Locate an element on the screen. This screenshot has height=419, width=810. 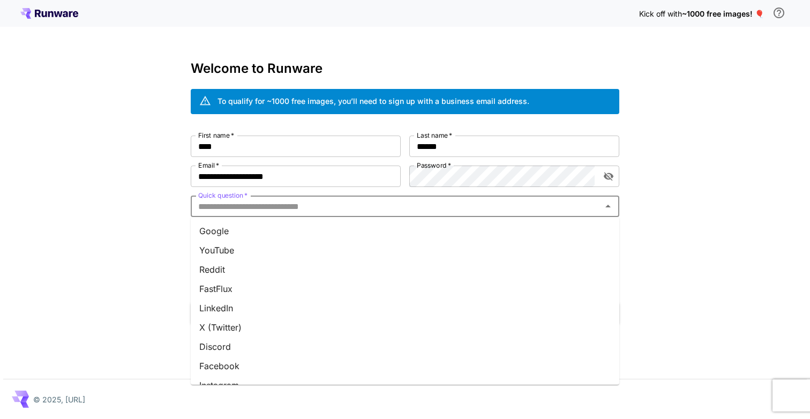
label: First name is located at coordinates (216, 135).